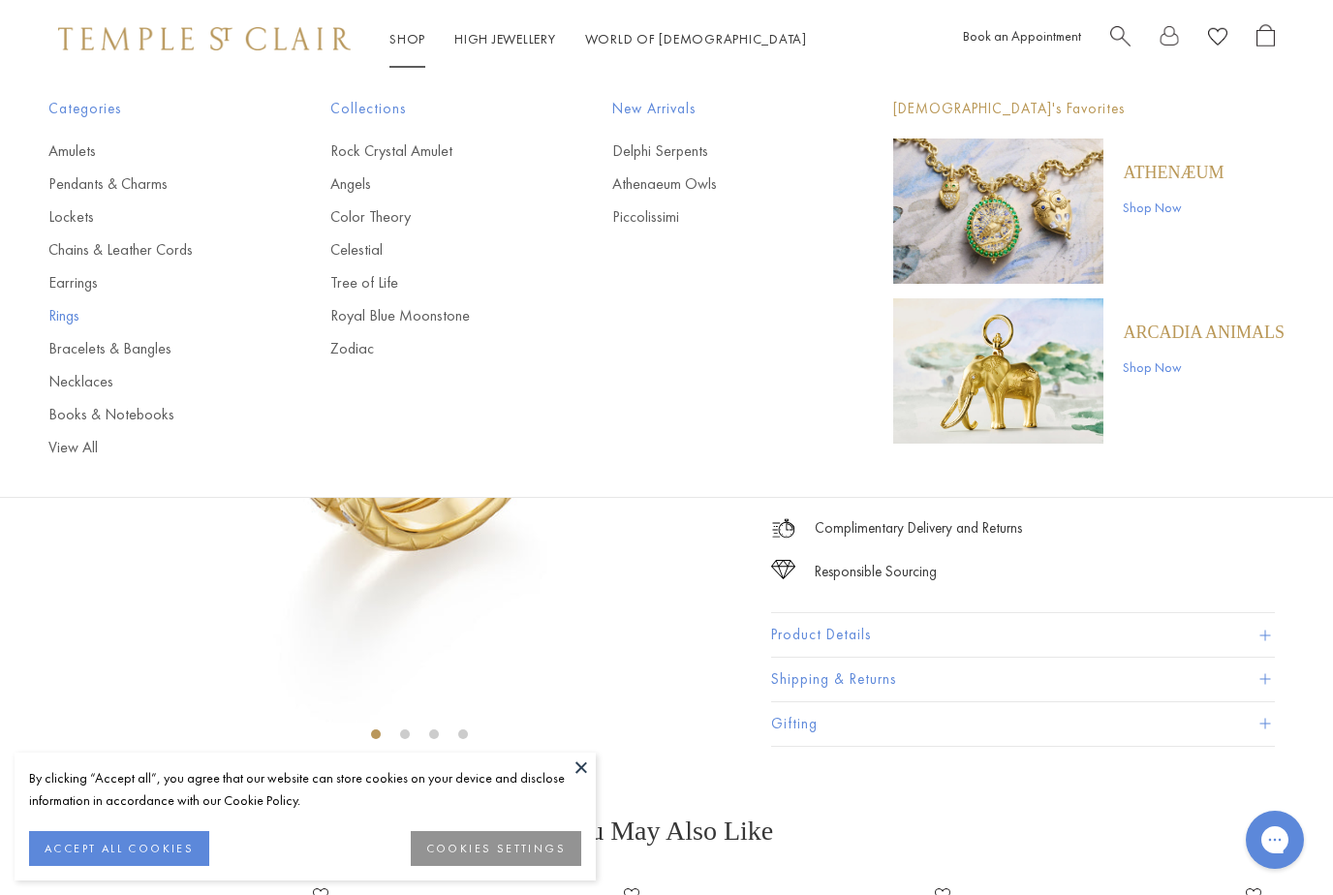 The width and height of the screenshot is (1333, 895). Describe the element at coordinates (150, 415) in the screenshot. I see `a: Books & Notebooks` at that location.